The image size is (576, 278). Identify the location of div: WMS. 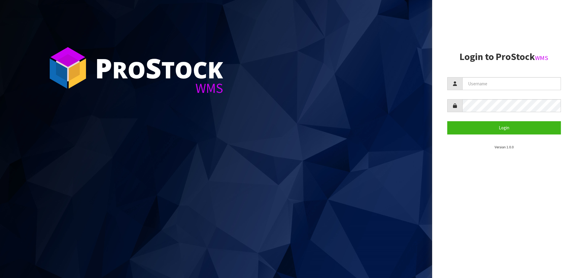
(159, 88).